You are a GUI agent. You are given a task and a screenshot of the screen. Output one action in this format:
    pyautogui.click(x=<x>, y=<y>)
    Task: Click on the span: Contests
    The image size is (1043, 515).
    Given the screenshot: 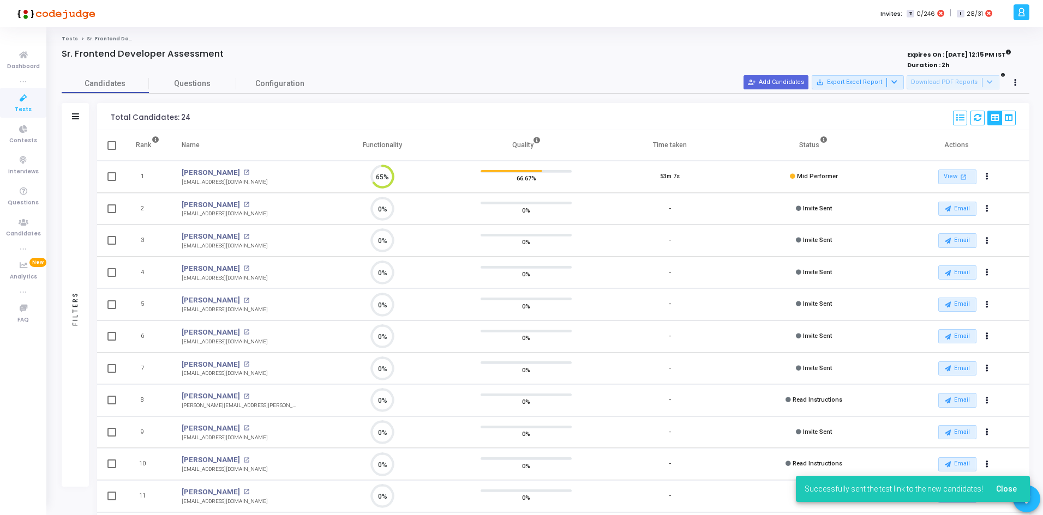 What is the action you would take?
    pyautogui.click(x=23, y=141)
    